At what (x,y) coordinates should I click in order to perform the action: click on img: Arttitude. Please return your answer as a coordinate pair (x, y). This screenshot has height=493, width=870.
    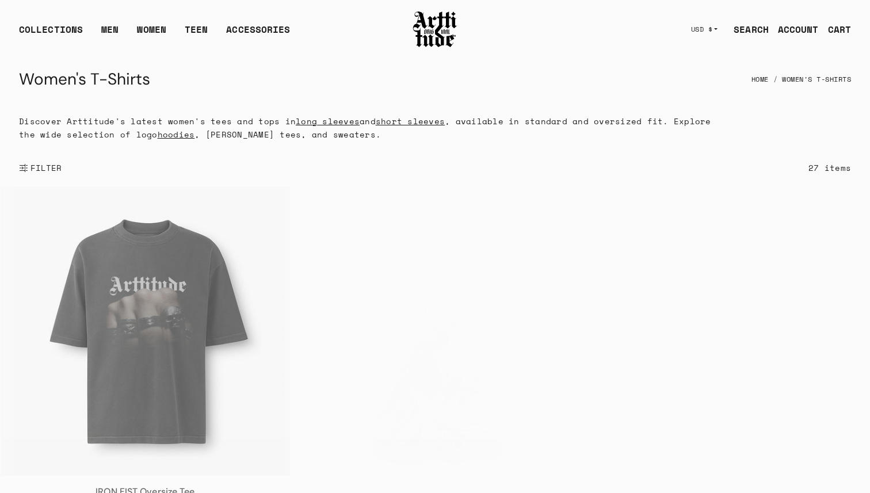
    Looking at the image, I should click on (435, 29).